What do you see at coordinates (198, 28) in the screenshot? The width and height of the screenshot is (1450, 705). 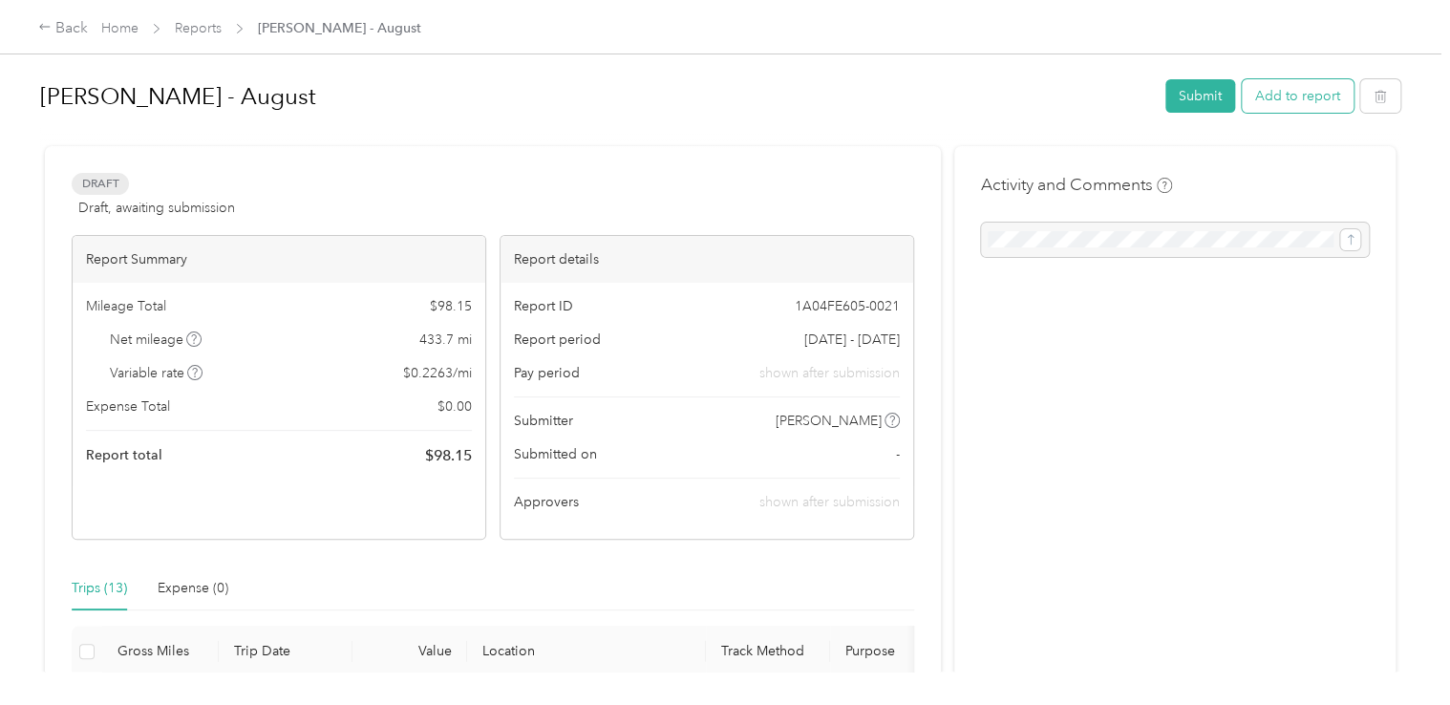 I see `a: Reports` at bounding box center [198, 28].